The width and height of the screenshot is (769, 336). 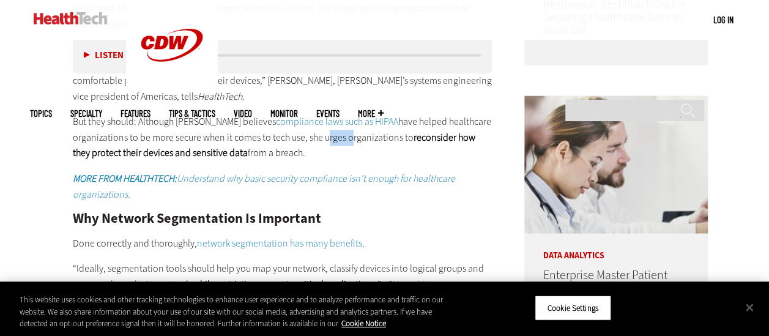 I want to click on a: Tips & Tactics, so click(x=192, y=113).